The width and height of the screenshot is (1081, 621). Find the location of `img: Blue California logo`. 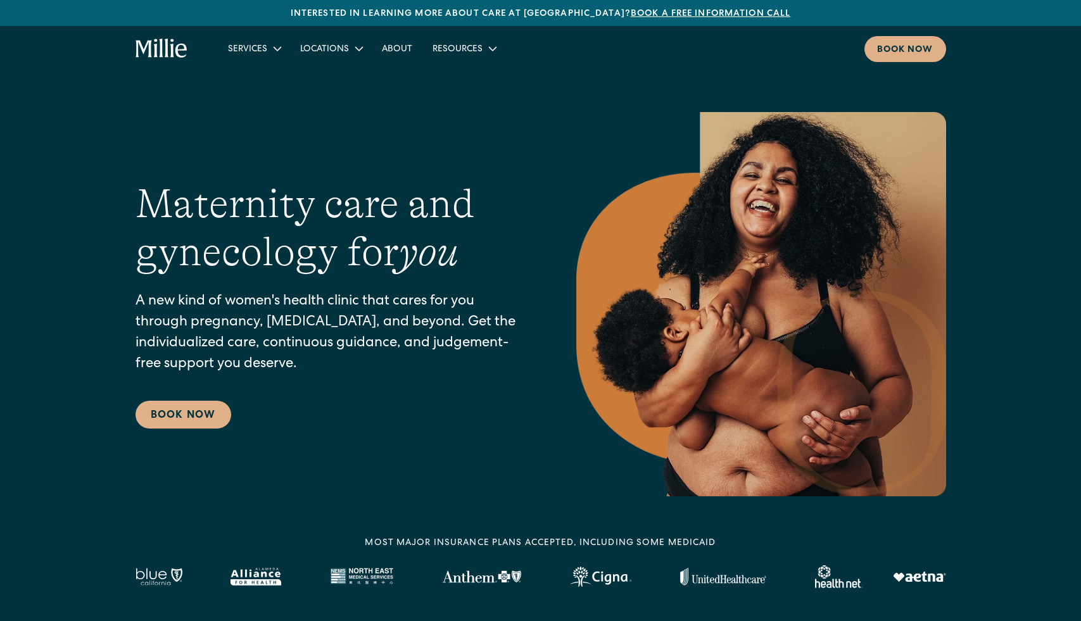

img: Blue California logo is located at coordinates (159, 577).